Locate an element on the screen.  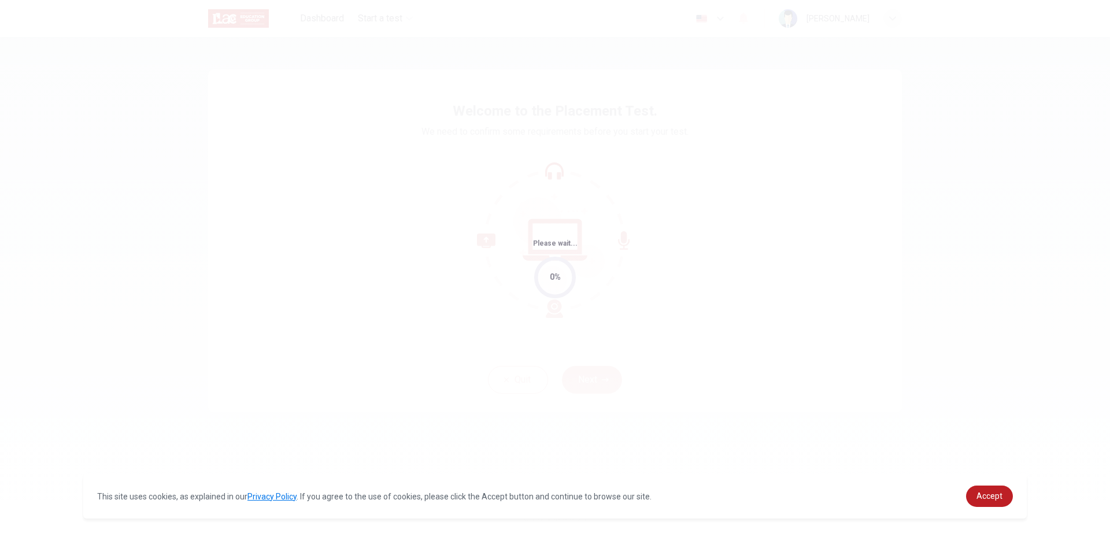
a: Privacy Policy is located at coordinates (272, 497).